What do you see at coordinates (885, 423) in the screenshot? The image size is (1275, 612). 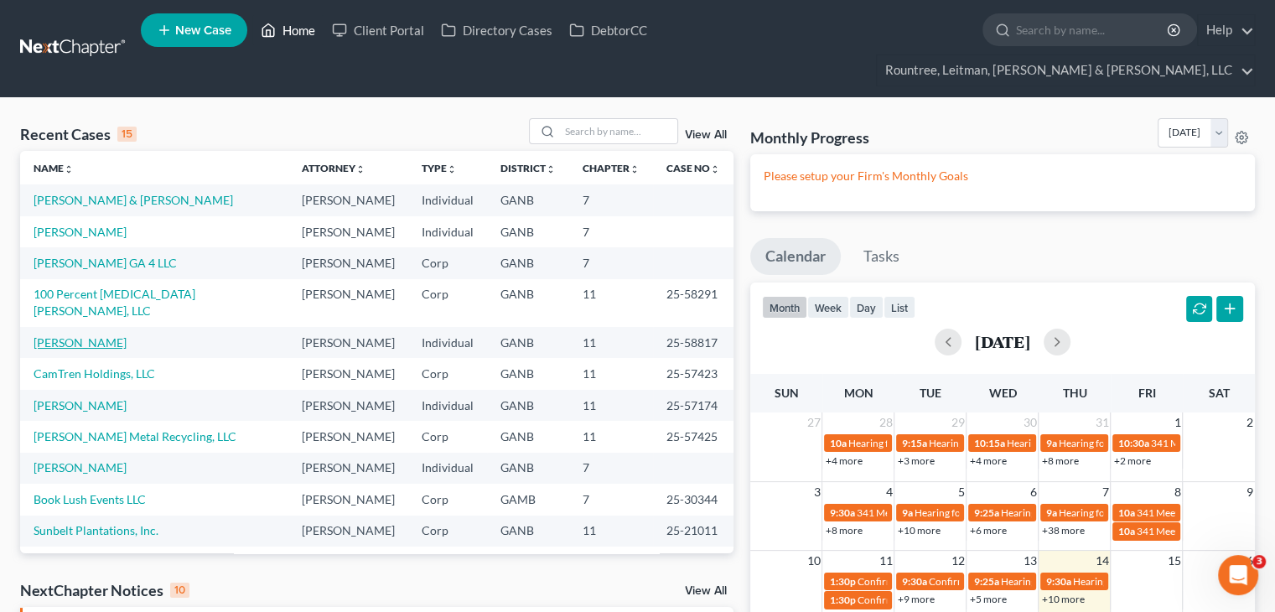 I see `span: 28` at bounding box center [885, 423].